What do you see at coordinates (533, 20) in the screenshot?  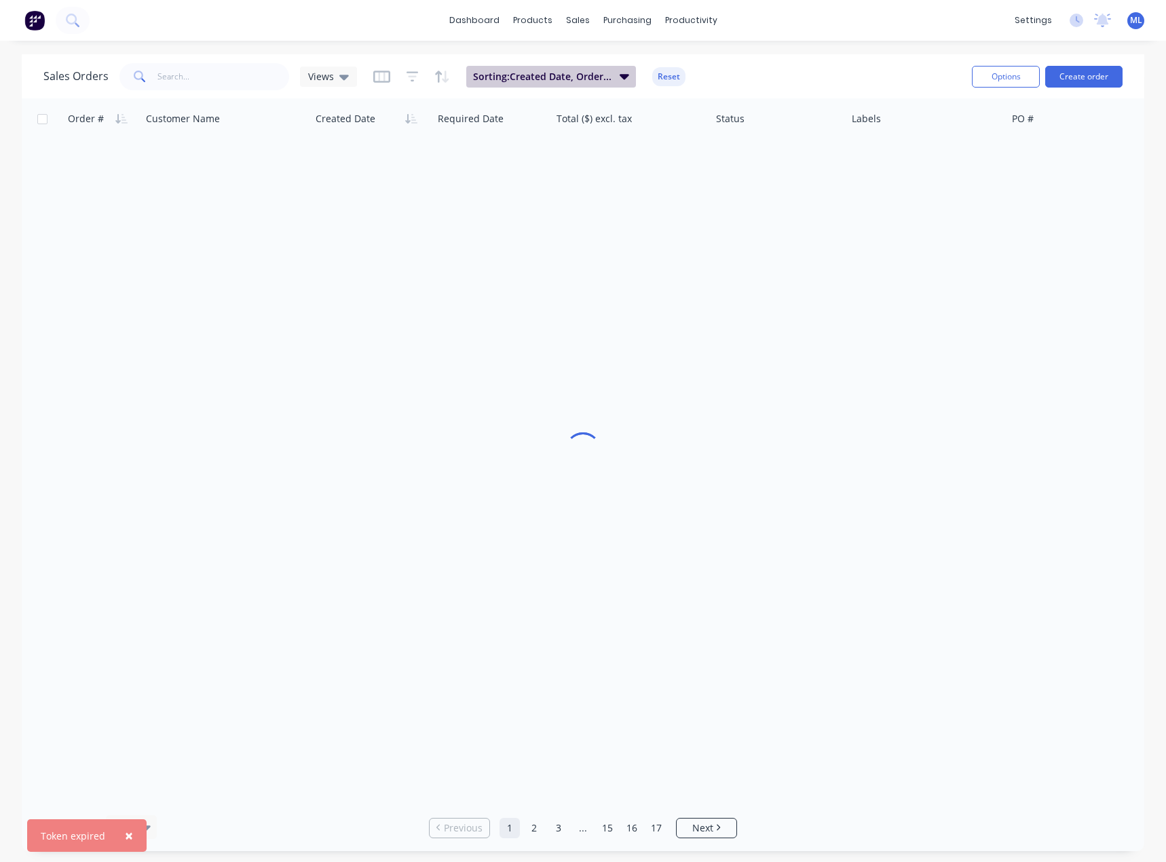 I see `div: products` at bounding box center [533, 20].